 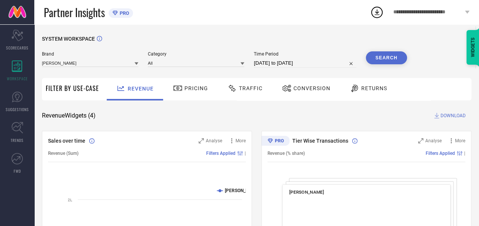 I want to click on span: Revenue (% share), so click(x=286, y=154).